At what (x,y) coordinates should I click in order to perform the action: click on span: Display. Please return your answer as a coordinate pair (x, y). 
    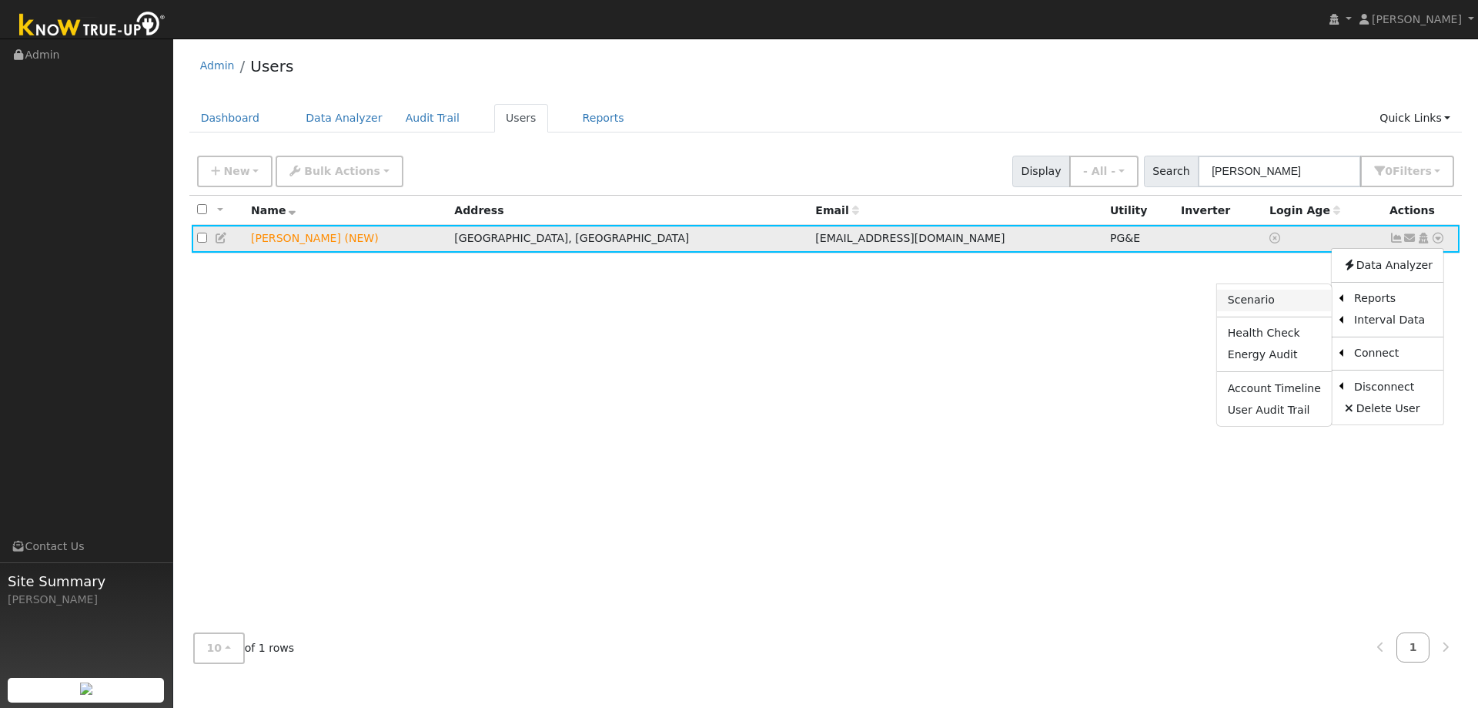
    Looking at the image, I should click on (1041, 171).